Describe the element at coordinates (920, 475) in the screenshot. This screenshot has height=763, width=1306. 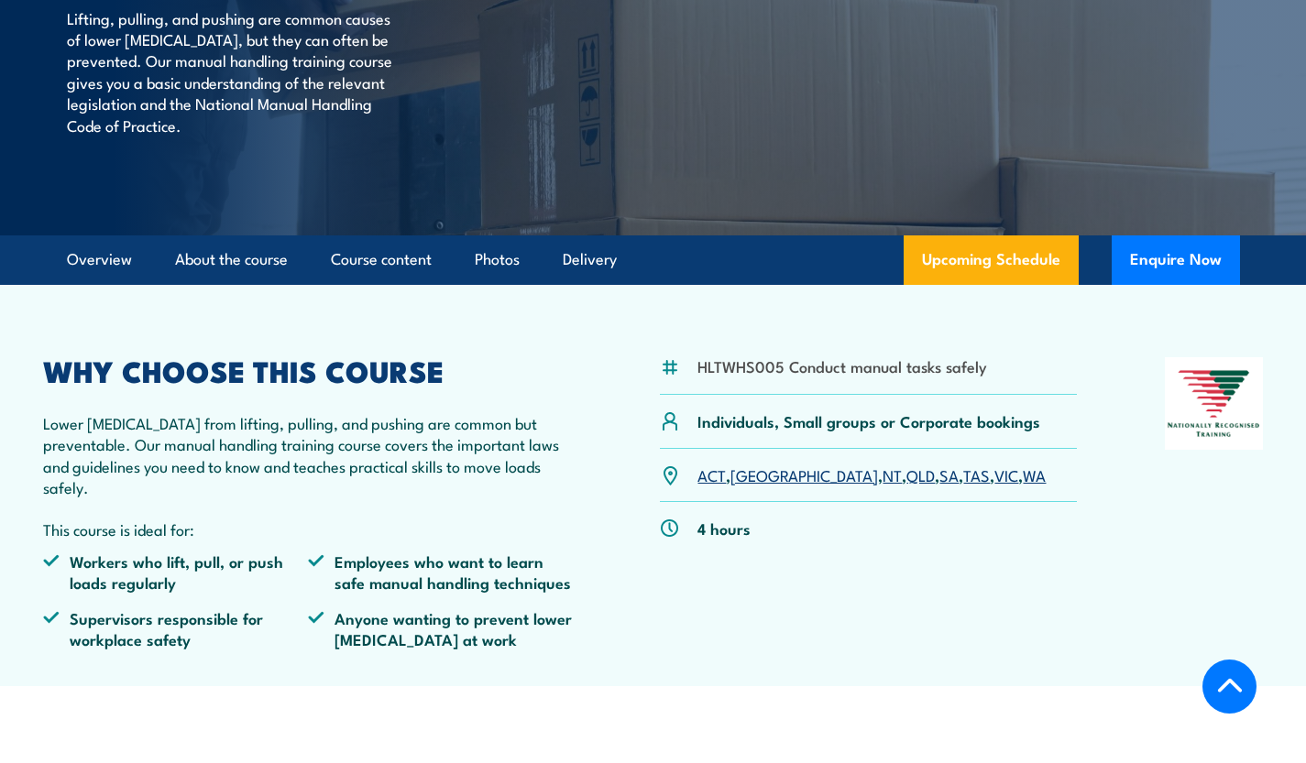
I see `a: QLD` at that location.